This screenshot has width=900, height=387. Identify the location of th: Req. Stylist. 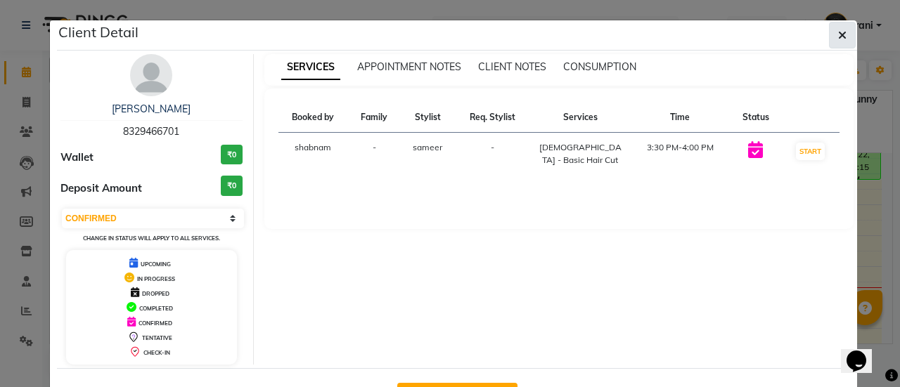
(493, 117).